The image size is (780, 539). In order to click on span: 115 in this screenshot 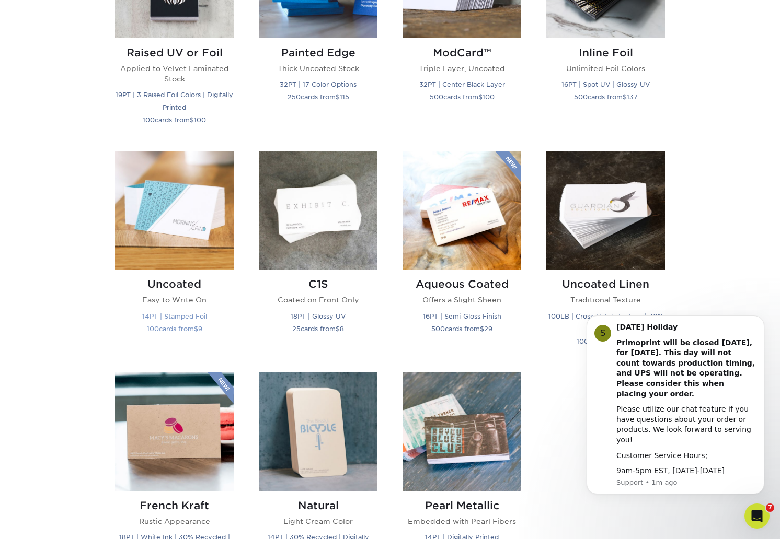, I will do `click(344, 97)`.